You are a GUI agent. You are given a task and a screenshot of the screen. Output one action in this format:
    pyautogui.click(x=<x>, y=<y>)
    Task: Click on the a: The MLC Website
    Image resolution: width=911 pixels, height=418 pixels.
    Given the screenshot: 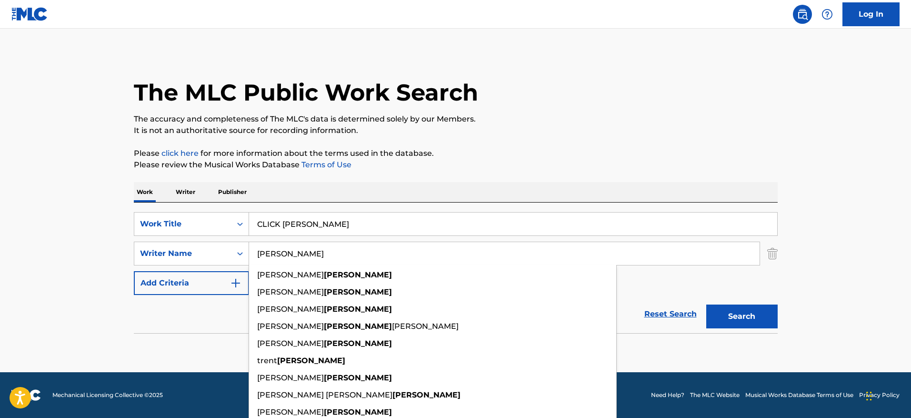 What is the action you would take?
    pyautogui.click(x=715, y=395)
    